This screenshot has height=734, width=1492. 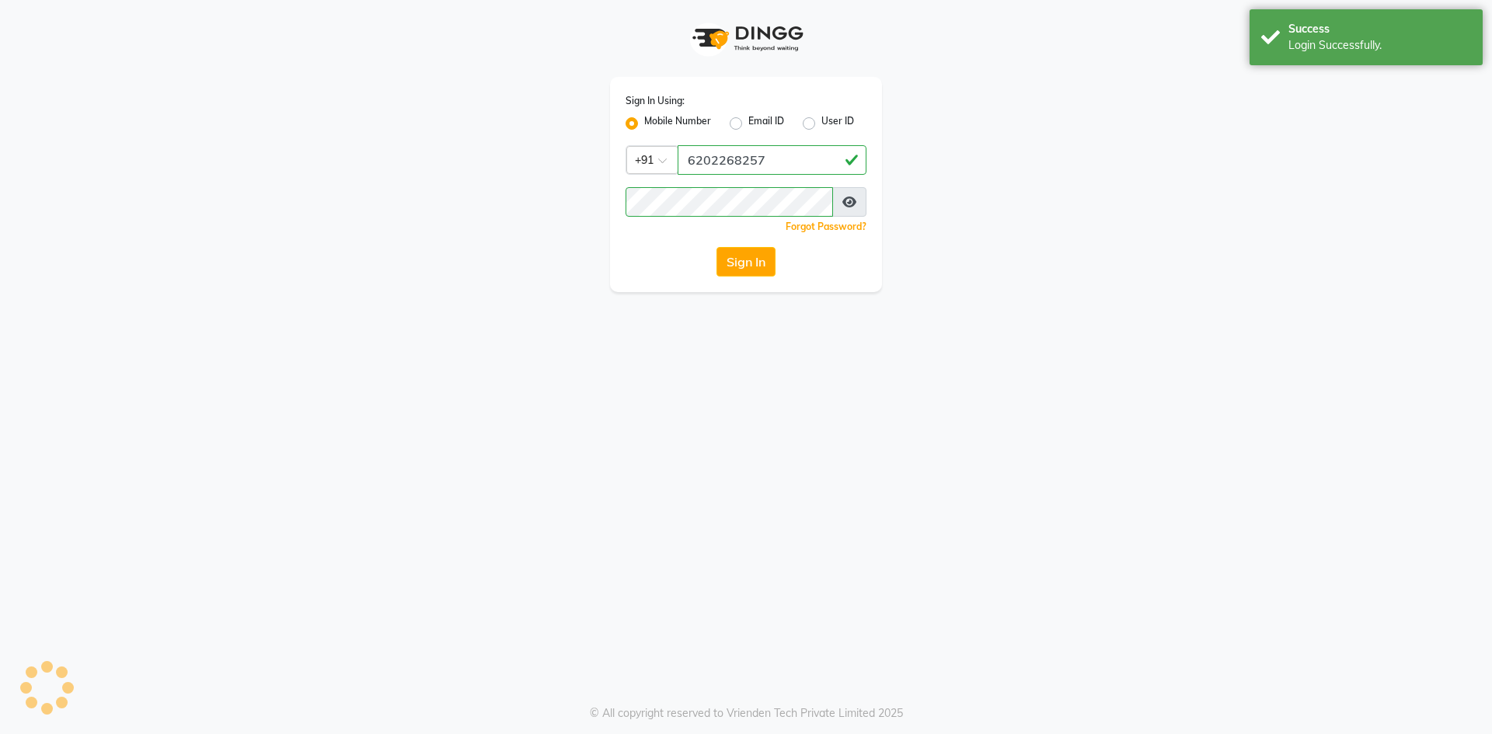 What do you see at coordinates (837, 124) in the screenshot?
I see `label: User ID` at bounding box center [837, 124].